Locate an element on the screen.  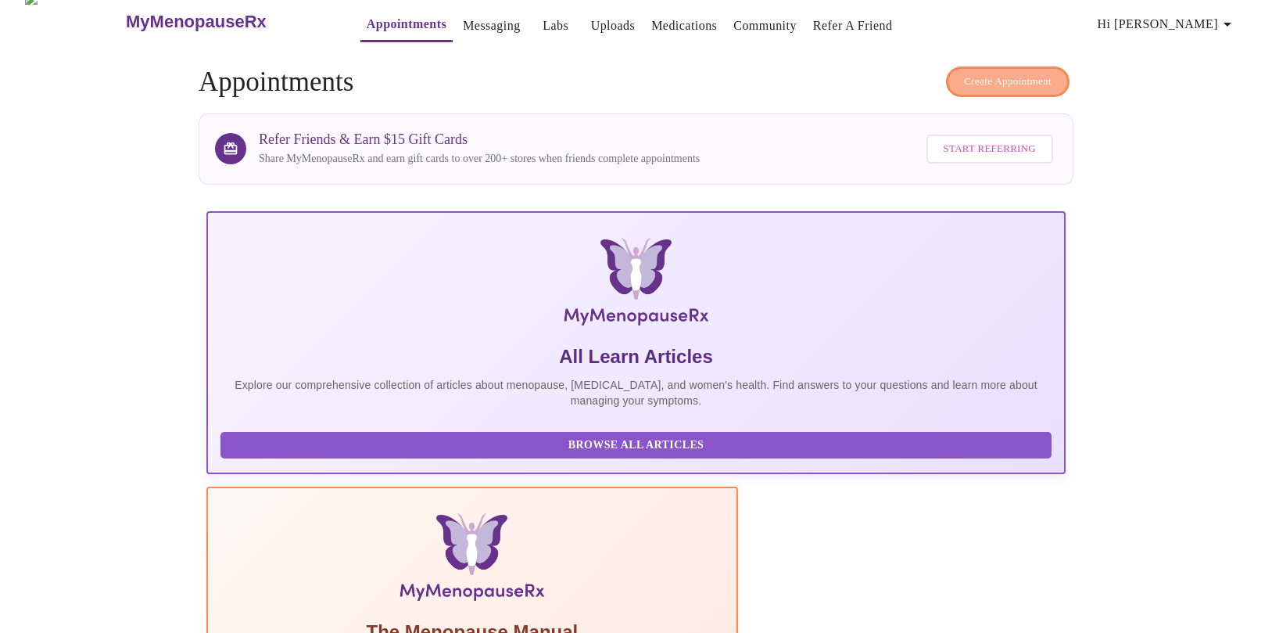
span: Create Appointment is located at coordinates (1008, 81).